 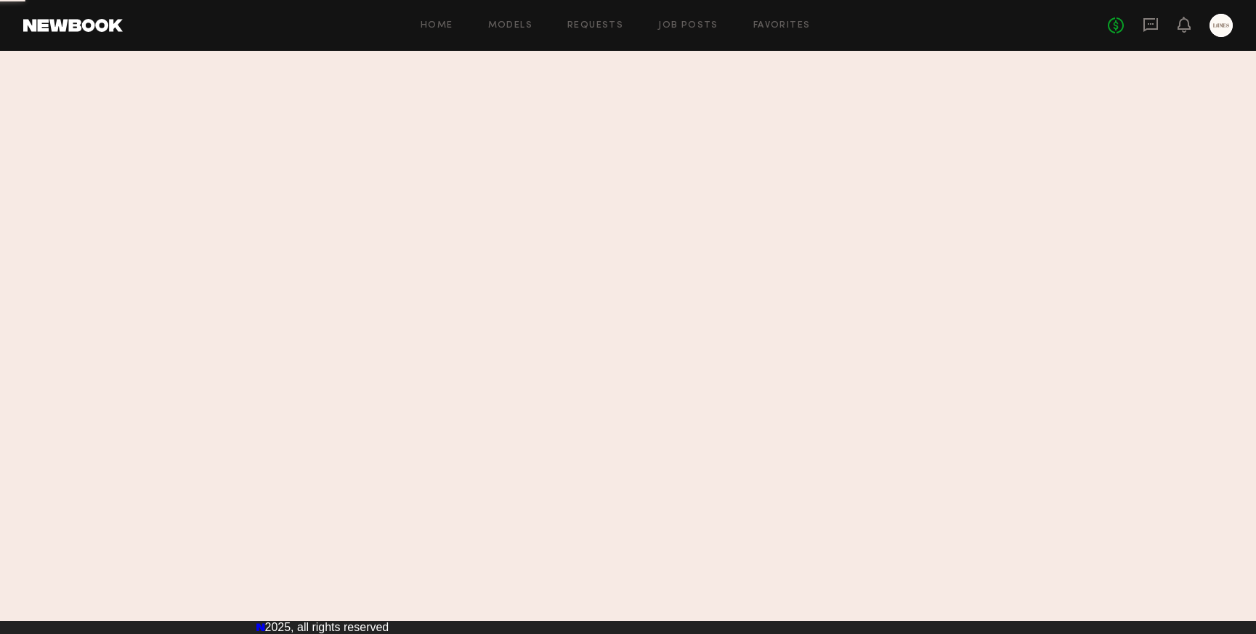 I want to click on span: 2025, all rights reserved, so click(x=327, y=627).